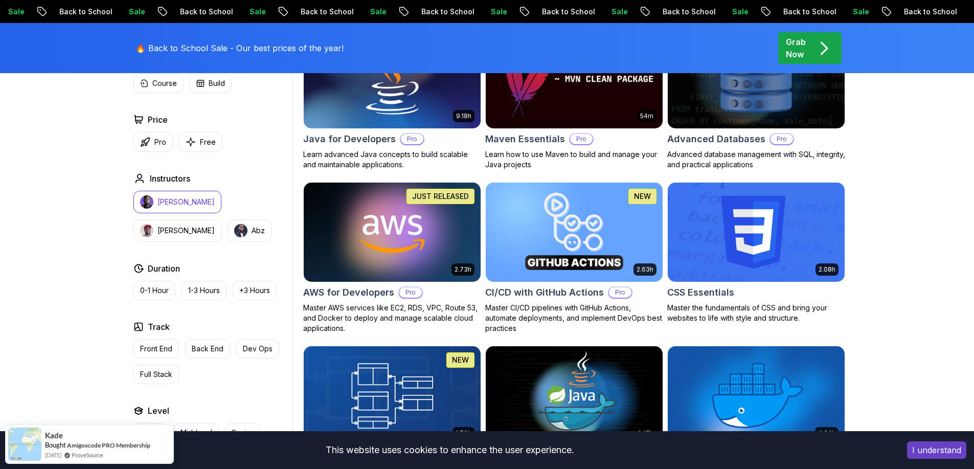 The image size is (974, 469). I want to click on button: Back End, so click(208, 349).